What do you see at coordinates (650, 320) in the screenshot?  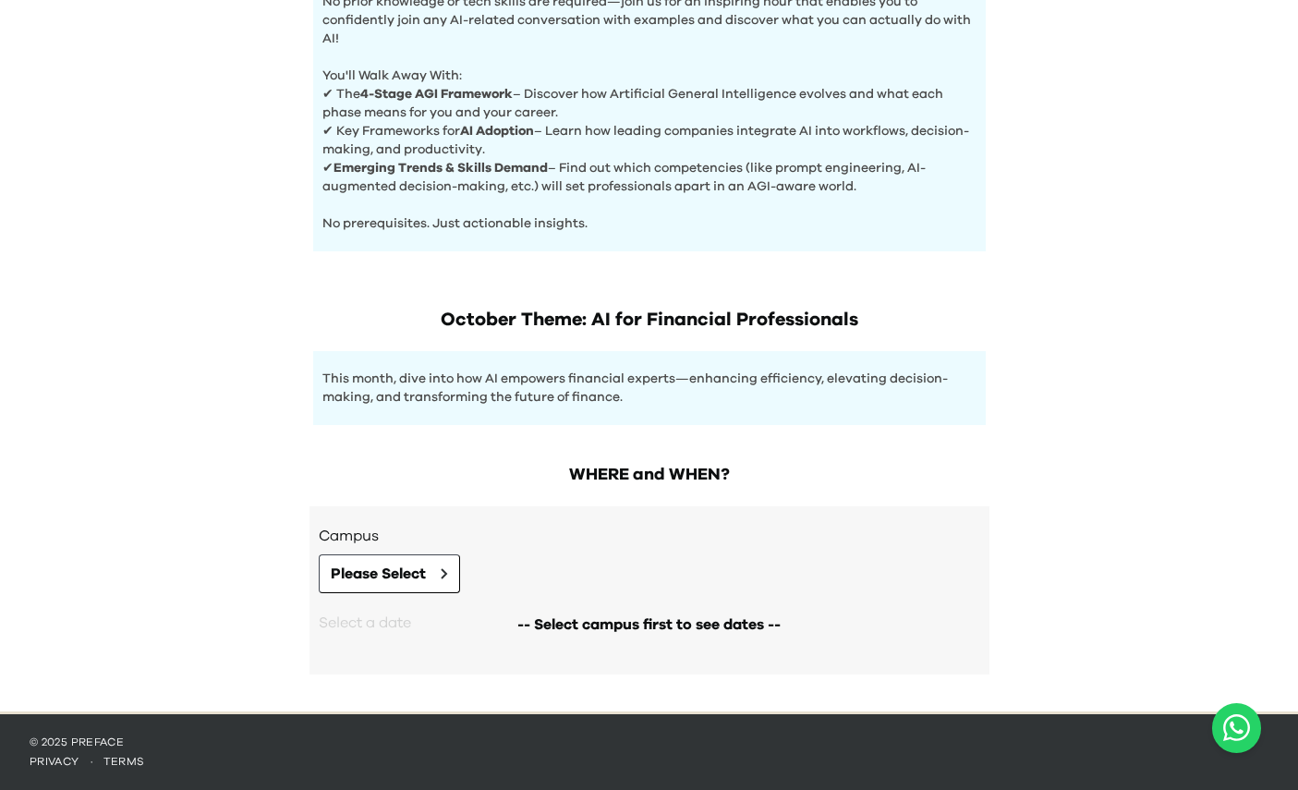 I see `h1: October Theme: AI for Financial Professionals` at bounding box center [650, 320].